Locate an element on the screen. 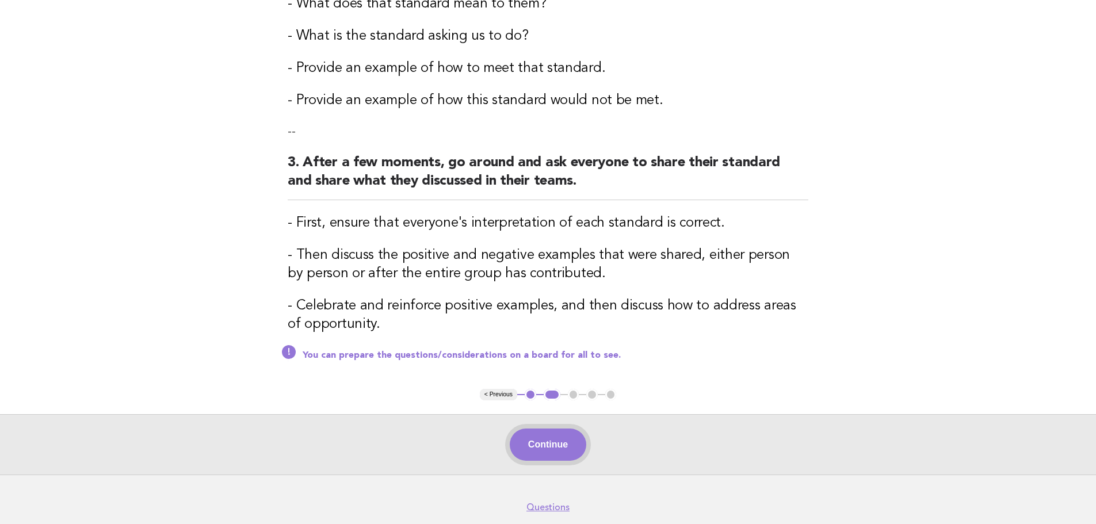 This screenshot has height=524, width=1096. h3: - Provide an example of how to meet that standard. is located at coordinates (548, 68).